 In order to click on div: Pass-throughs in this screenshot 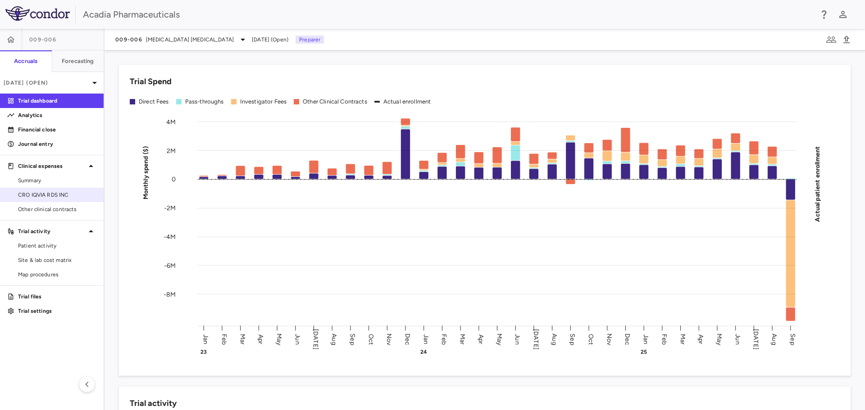, I will do `click(205, 102)`.